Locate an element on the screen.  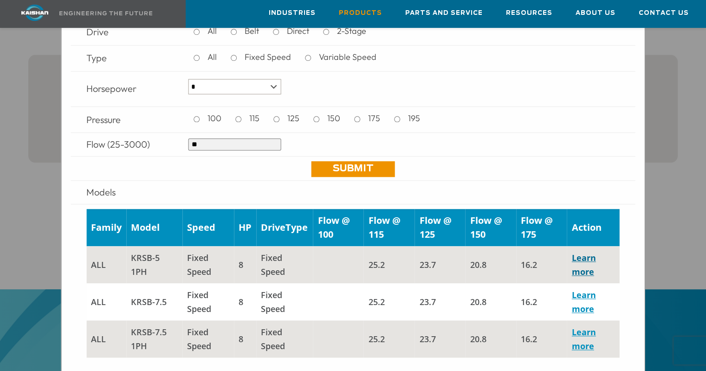
span: Products is located at coordinates (360, 13).